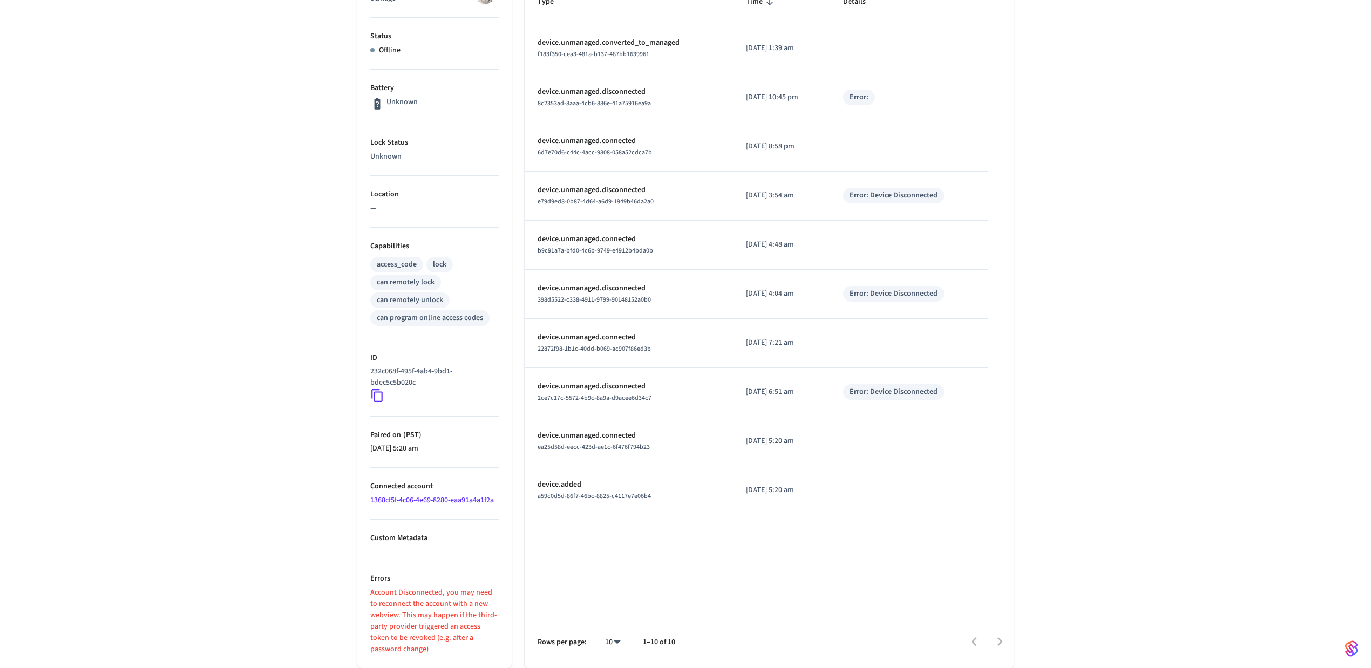 The image size is (1371, 668). Describe the element at coordinates (613, 643) in the screenshot. I see `div: 10` at that location.